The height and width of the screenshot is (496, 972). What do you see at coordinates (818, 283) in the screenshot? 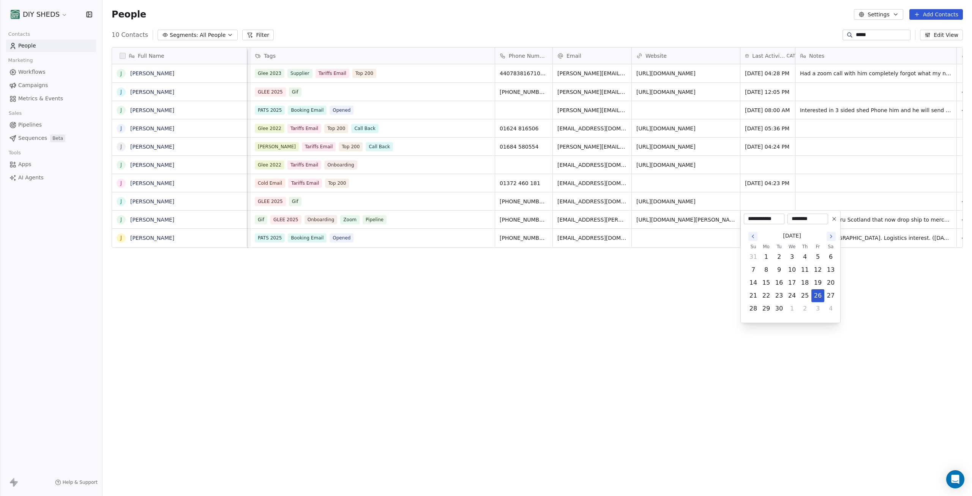
I see `button: Friday, September 19th, 2025` at bounding box center [818, 283].